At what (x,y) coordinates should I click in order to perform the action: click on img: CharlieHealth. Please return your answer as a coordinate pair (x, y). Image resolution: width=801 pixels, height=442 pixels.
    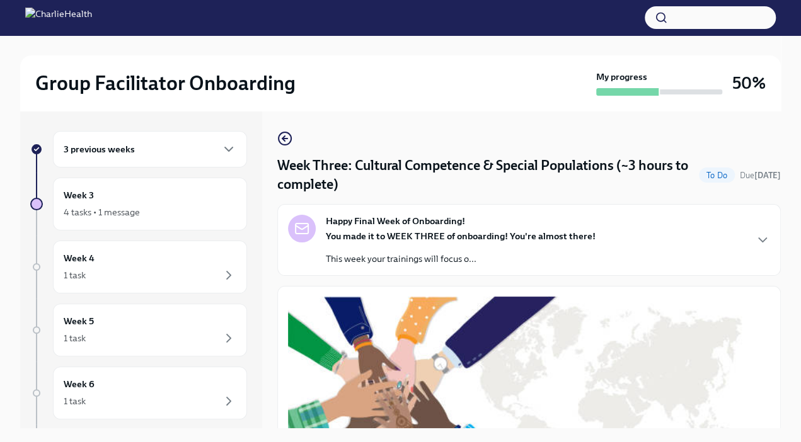
    Looking at the image, I should click on (59, 18).